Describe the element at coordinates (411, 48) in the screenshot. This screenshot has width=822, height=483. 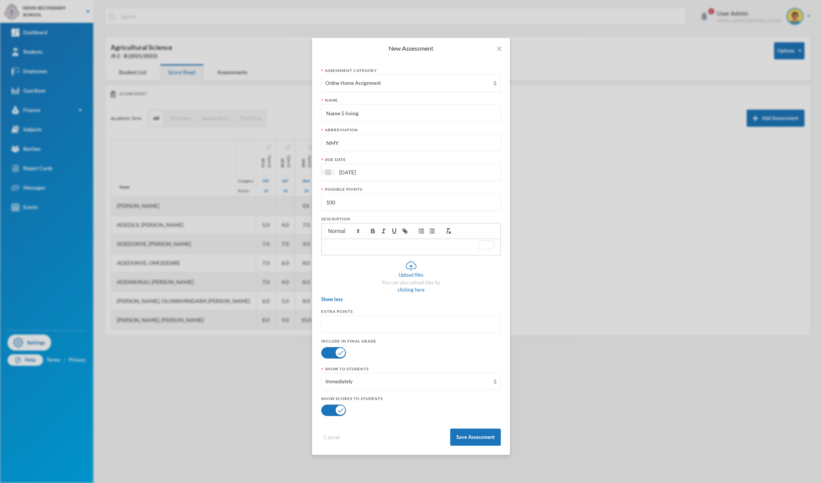
I see `div: New Assessment` at that location.